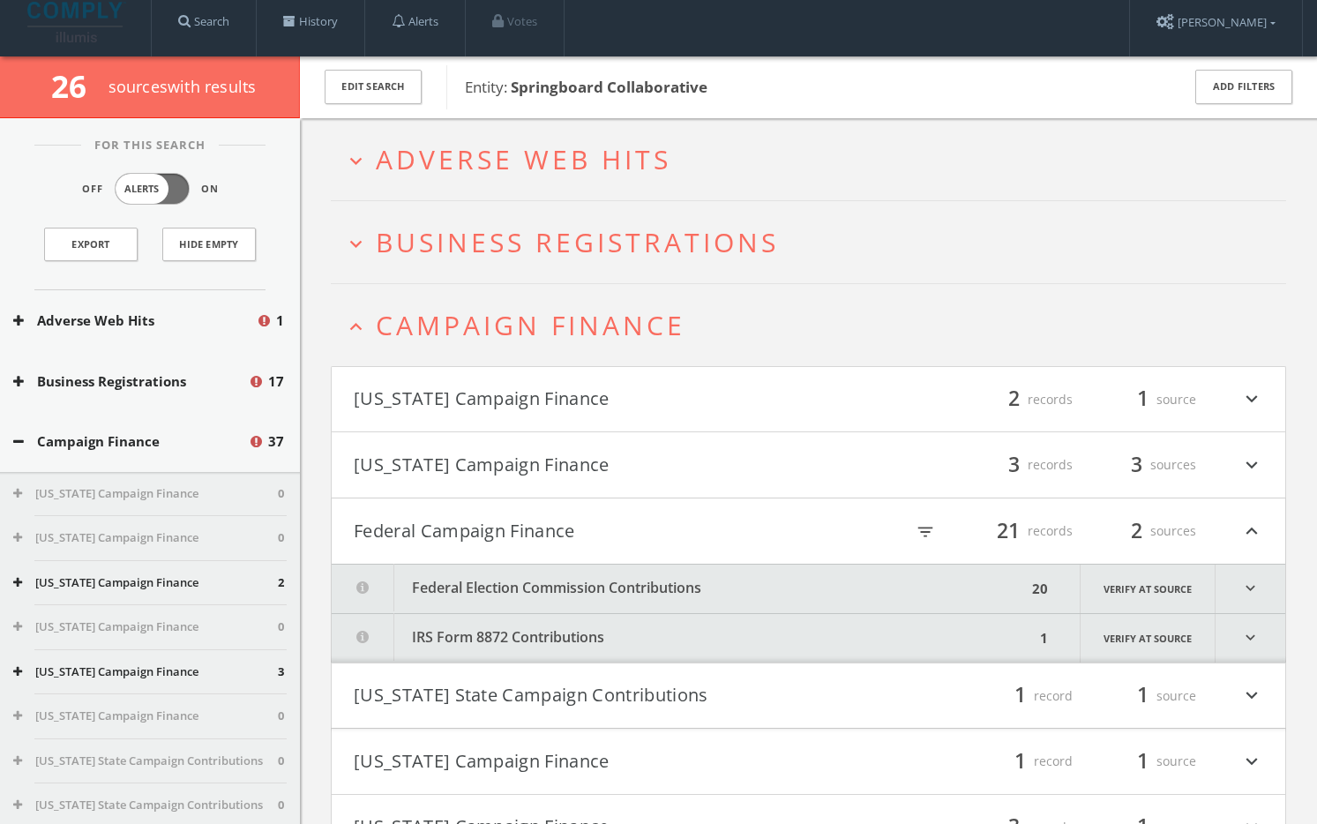 The image size is (1317, 824). Describe the element at coordinates (581, 531) in the screenshot. I see `button: Federal Campaign Finance` at that location.